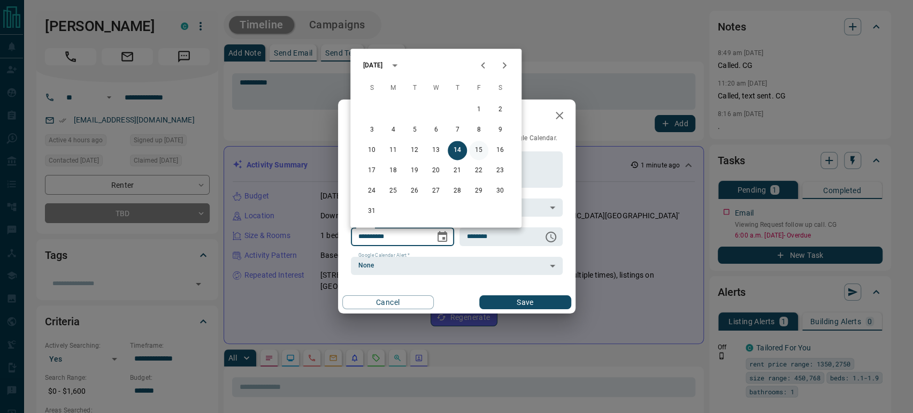 The image size is (913, 413). What do you see at coordinates (436, 171) in the screenshot?
I see `button: 20` at bounding box center [436, 171].